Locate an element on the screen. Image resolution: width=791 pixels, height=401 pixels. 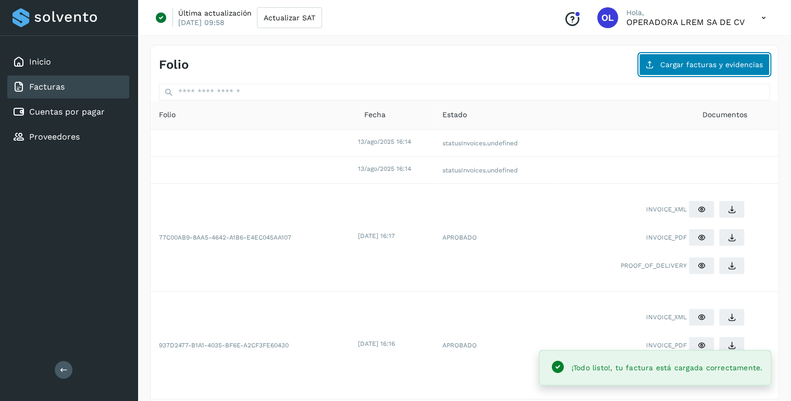
h4: Folio is located at coordinates (173, 65).